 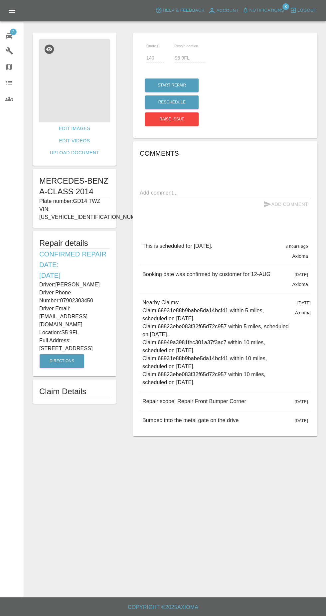 What do you see at coordinates (194, 401) in the screenshot?
I see `p: Repair scope: Repair Front Bumper Corner` at bounding box center [194, 401].